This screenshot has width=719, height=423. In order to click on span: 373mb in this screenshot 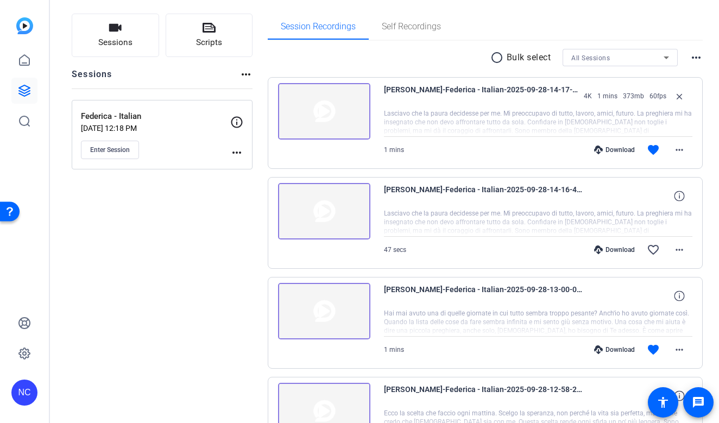, I will do `click(634, 96)`.